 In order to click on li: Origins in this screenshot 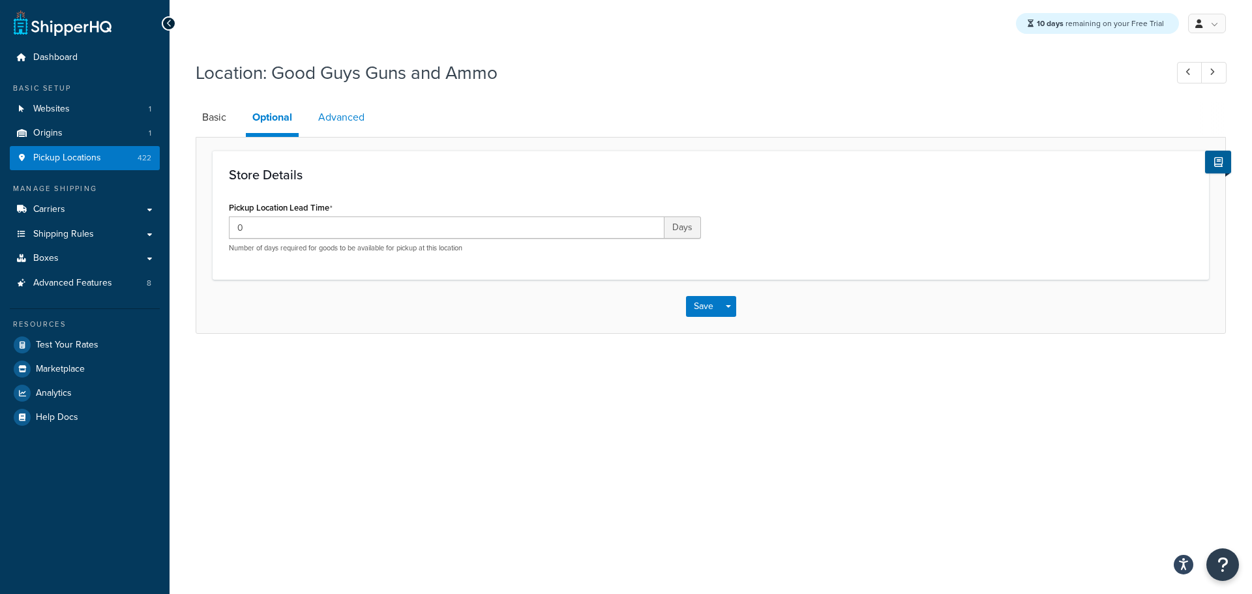, I will do `click(85, 133)`.